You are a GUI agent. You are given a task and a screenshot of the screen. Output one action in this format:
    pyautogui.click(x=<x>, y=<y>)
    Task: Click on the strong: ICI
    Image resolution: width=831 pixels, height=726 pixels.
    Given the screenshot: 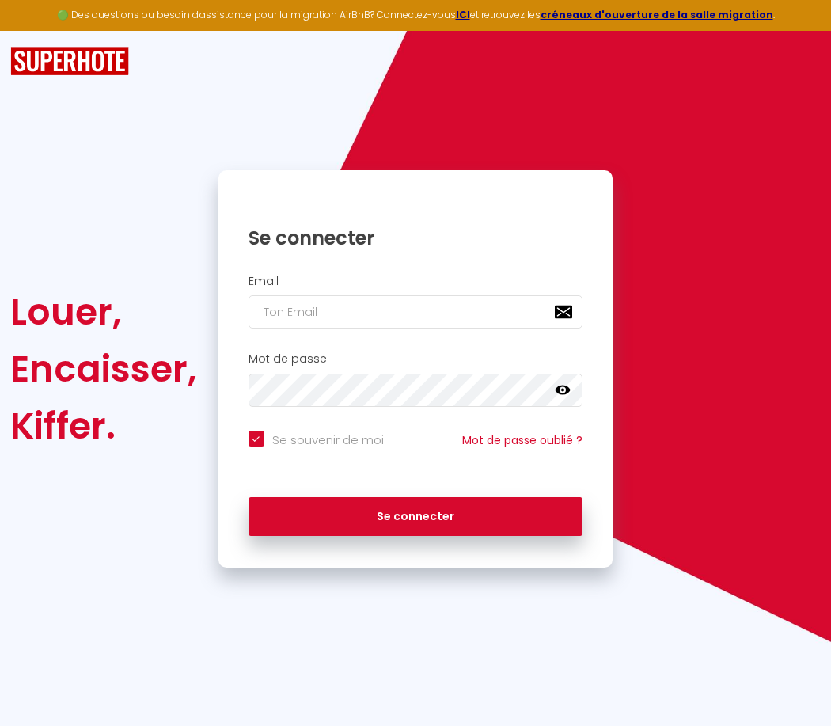 What is the action you would take?
    pyautogui.click(x=463, y=14)
    